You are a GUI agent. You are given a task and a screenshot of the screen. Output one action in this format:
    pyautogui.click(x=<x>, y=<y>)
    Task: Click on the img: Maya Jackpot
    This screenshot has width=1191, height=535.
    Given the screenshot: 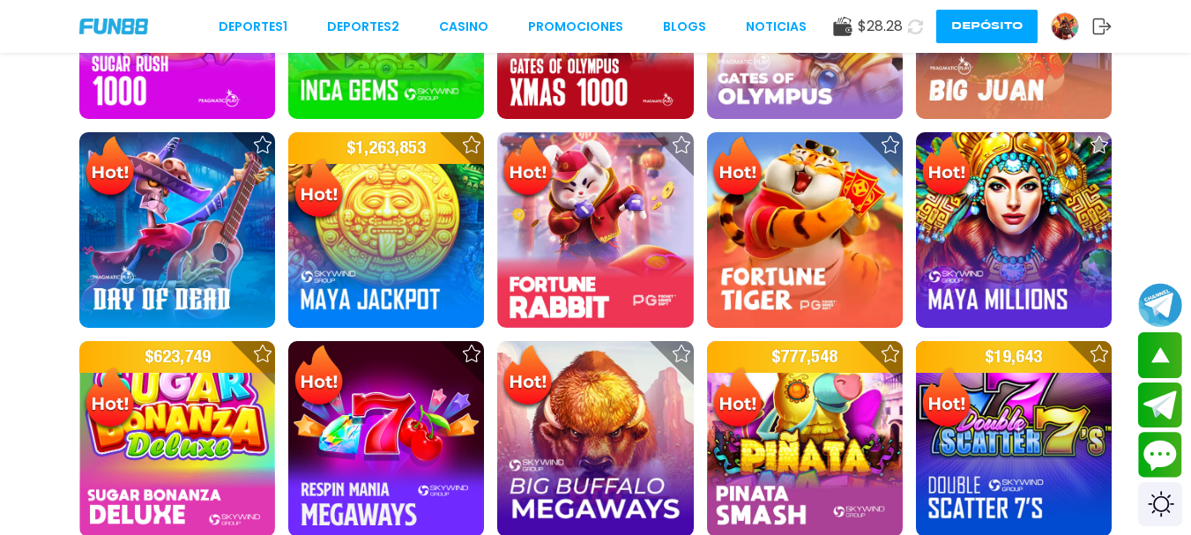 What is the action you would take?
    pyautogui.click(x=386, y=230)
    